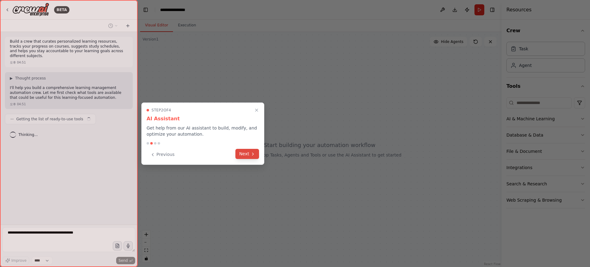 This screenshot has width=590, height=267. What do you see at coordinates (161, 110) in the screenshot?
I see `span: Step 2 of 4` at bounding box center [161, 110].